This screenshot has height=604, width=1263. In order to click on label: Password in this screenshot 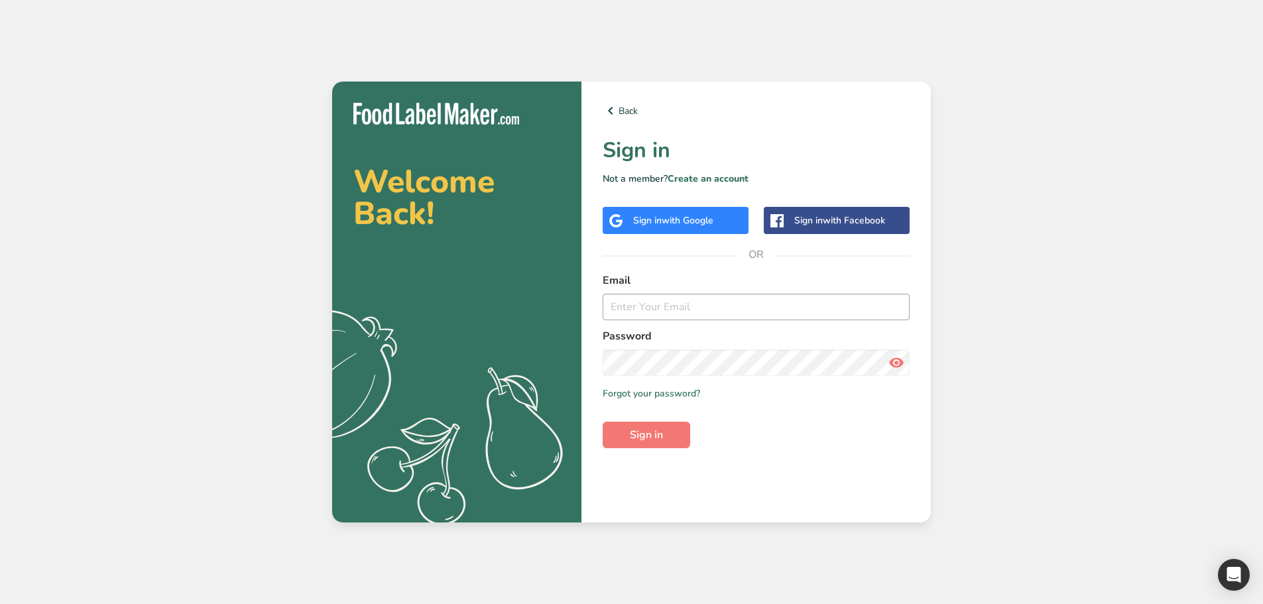, I will do `click(756, 336)`.